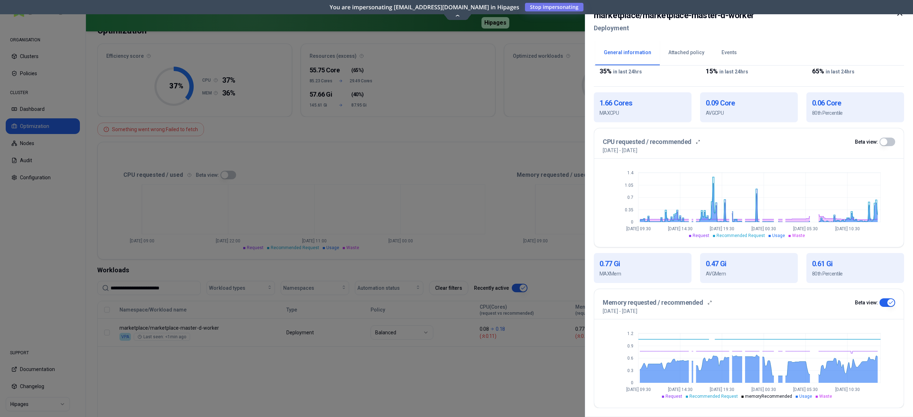  I want to click on h1: 0.09 Core, so click(749, 103).